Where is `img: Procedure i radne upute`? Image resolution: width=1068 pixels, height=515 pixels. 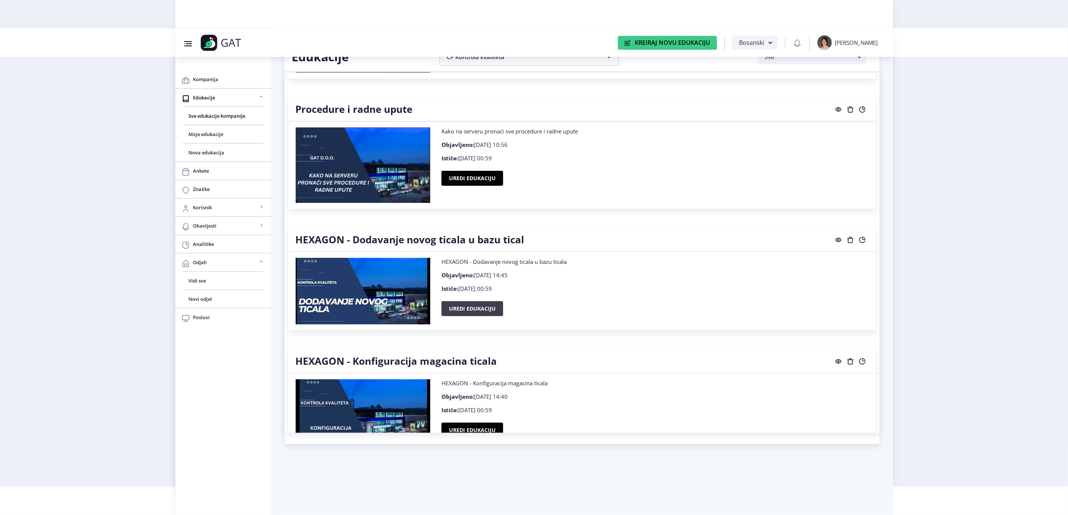 img: Procedure i radne upute is located at coordinates (363, 165).